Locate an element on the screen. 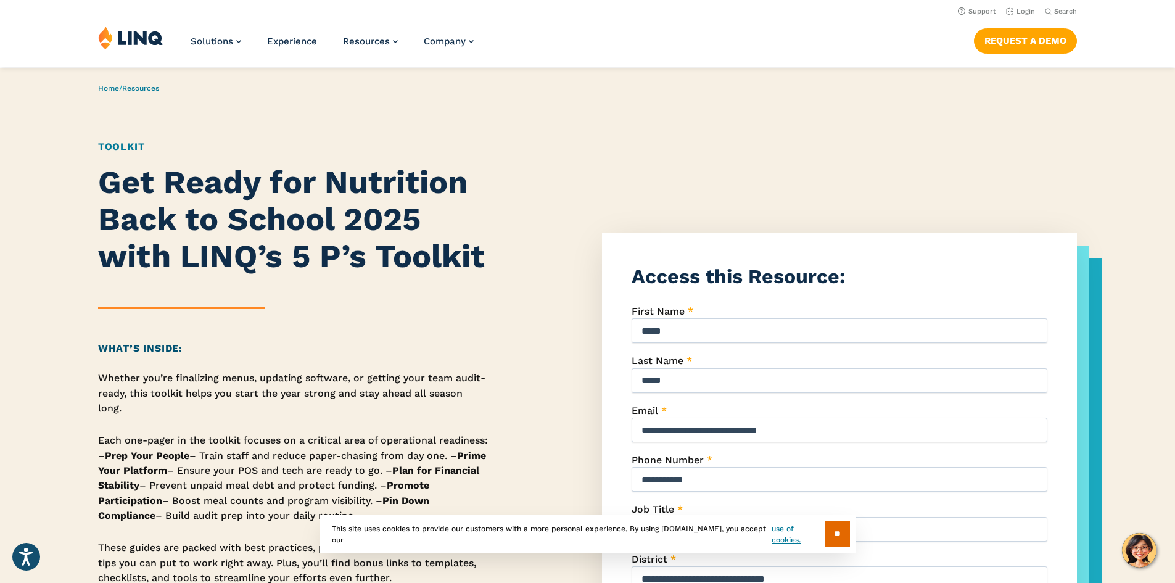 The height and width of the screenshot is (583, 1175). a: Home is located at coordinates (109, 88).